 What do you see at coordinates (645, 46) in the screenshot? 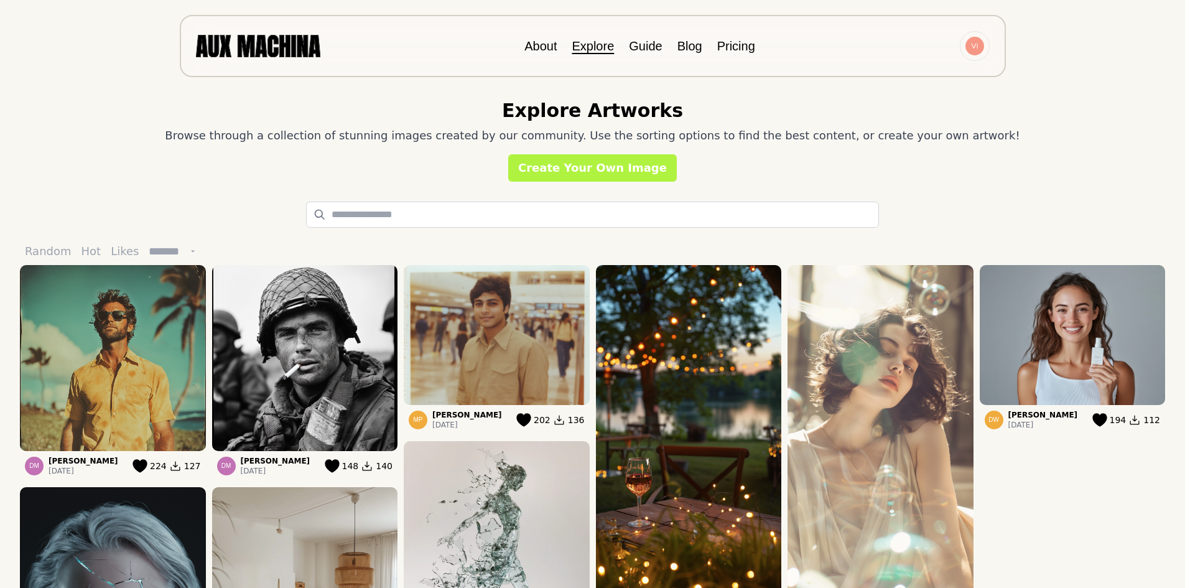
I see `a: Guide` at bounding box center [645, 46].